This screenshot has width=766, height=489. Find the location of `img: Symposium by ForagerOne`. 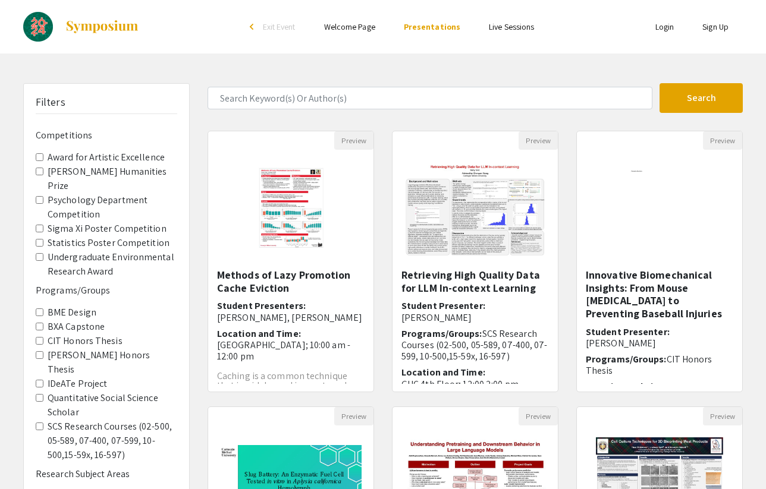

img: Symposium by ForagerOne is located at coordinates (102, 27).